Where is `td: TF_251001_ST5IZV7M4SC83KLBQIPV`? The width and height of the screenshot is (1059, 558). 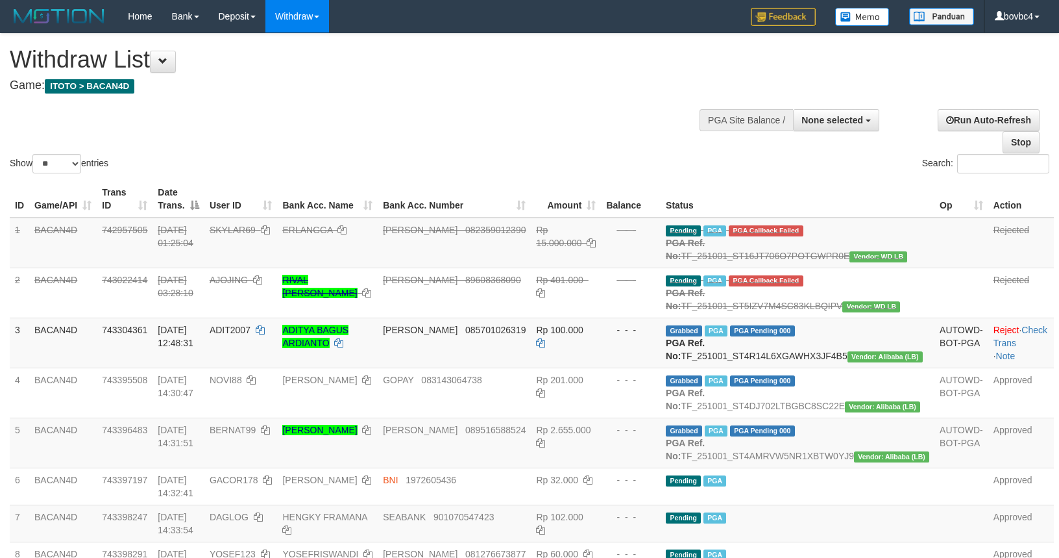 td: TF_251001_ST5IZV7M4SC83KLBQIPV is located at coordinates (798, 292).